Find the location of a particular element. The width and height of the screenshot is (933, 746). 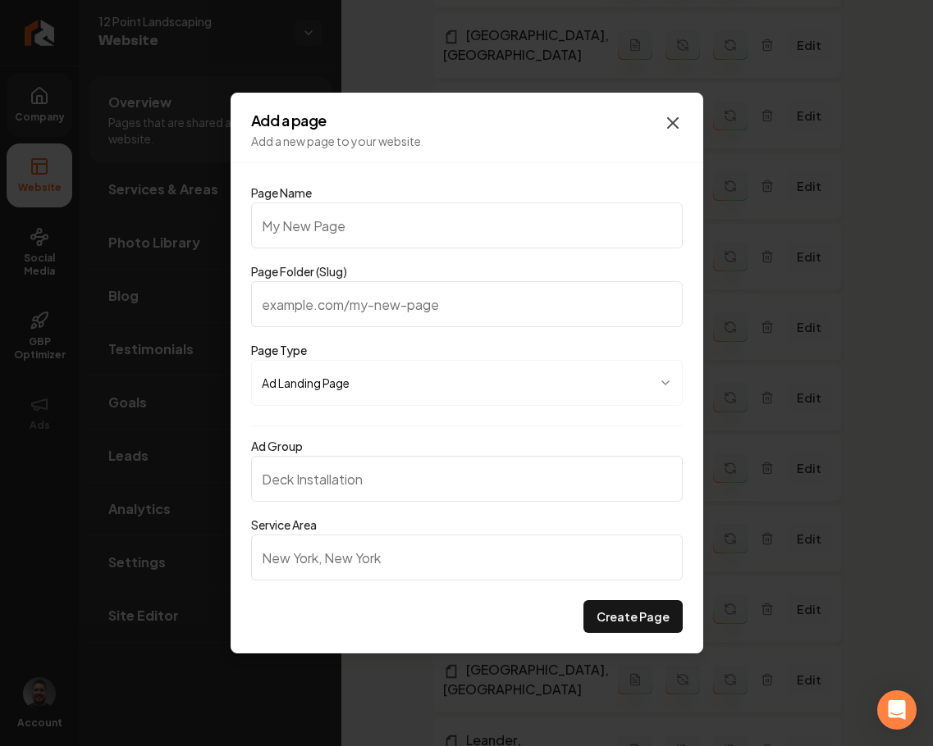

input: My New Page is located at coordinates (467, 226).